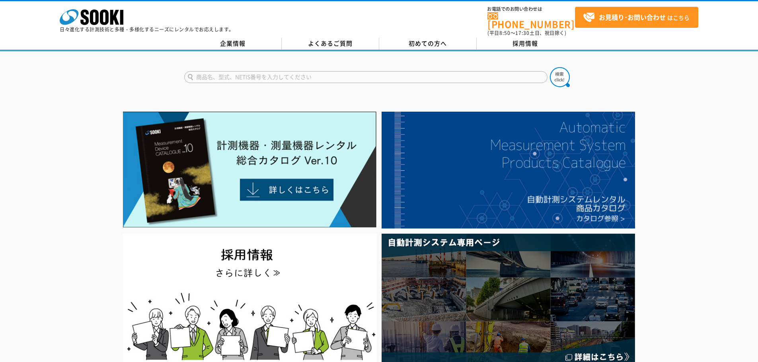  I want to click on span: はこちら, so click(636, 17).